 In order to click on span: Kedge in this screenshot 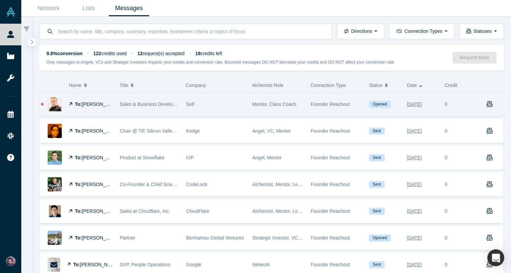, I will do `click(193, 131)`.